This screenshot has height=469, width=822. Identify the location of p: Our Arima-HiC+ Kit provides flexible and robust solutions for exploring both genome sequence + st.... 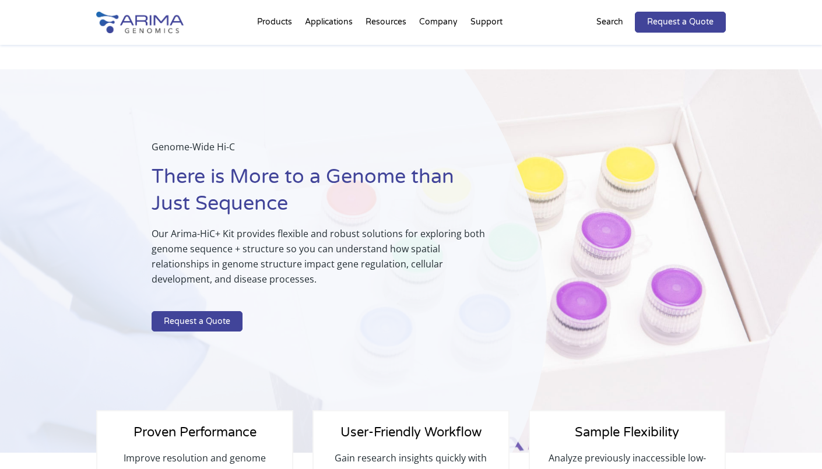
(320, 261).